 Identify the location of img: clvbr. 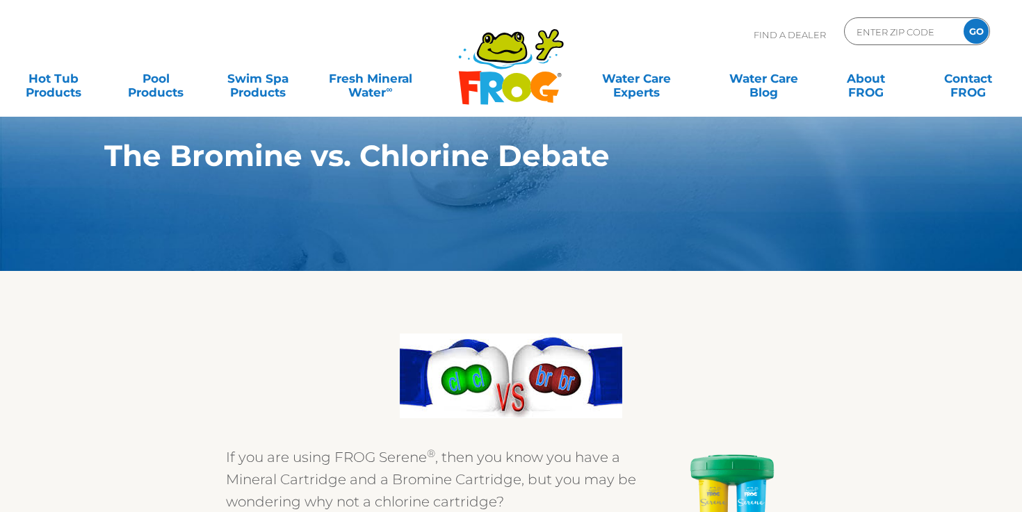
(511, 376).